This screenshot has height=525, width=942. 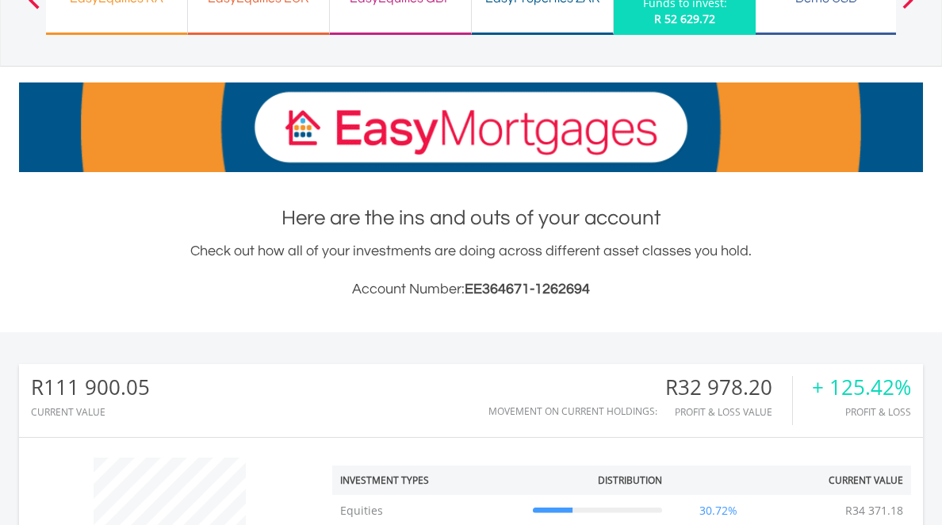 I want to click on div: Profit & Loss, so click(x=861, y=411).